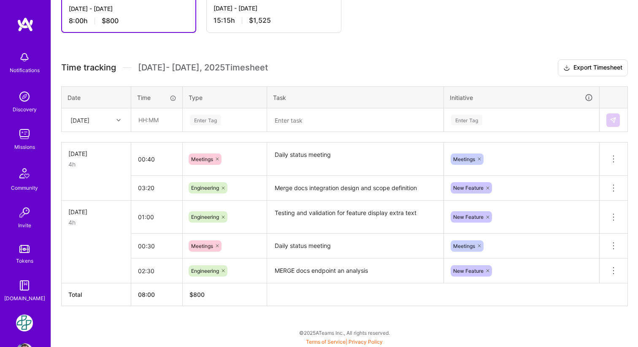 The width and height of the screenshot is (638, 347). What do you see at coordinates (157, 97) in the screenshot?
I see `div: Time` at bounding box center [157, 97].